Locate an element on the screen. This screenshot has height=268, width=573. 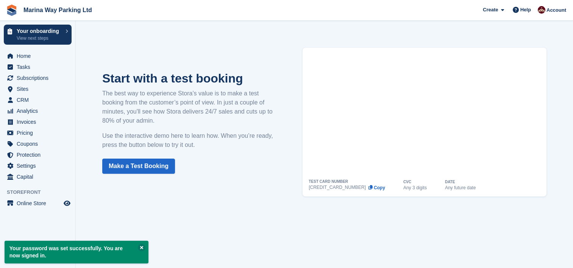
a: Preview store is located at coordinates (67, 203).